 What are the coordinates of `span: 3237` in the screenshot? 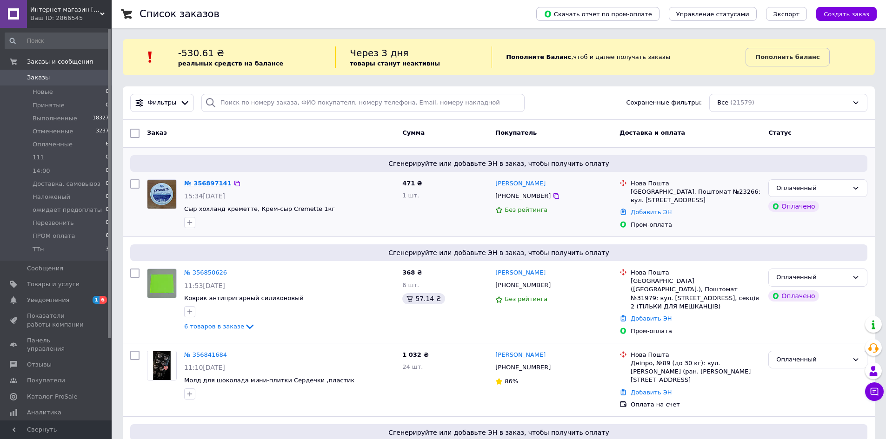 It's located at (102, 132).